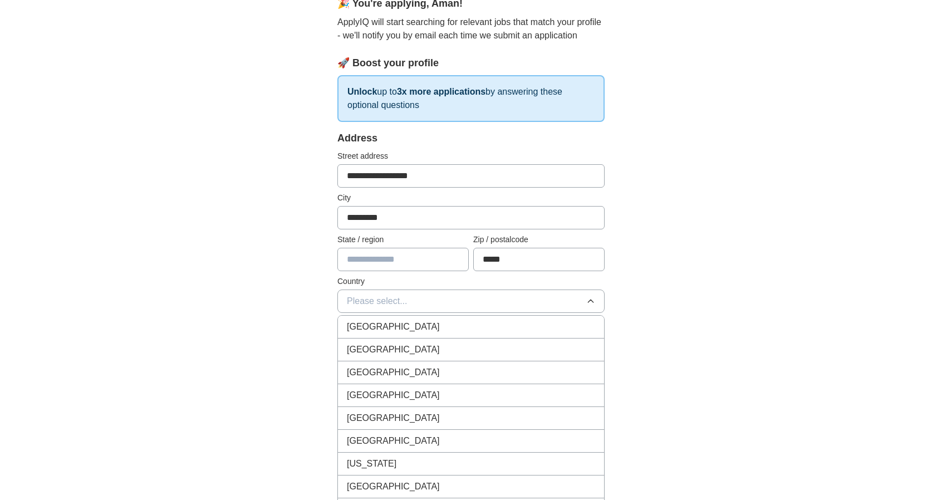 The height and width of the screenshot is (500, 942). I want to click on p: ApplyIQ will start searching for relevant jobs that match your profile - we'll notify you by emai..., so click(471, 29).